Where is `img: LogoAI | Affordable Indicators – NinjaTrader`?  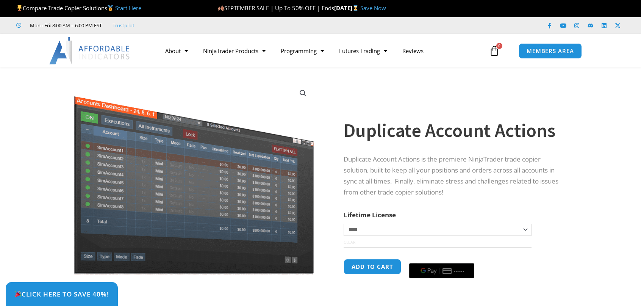
img: LogoAI | Affordable Indicators – NinjaTrader is located at coordinates (90, 51).